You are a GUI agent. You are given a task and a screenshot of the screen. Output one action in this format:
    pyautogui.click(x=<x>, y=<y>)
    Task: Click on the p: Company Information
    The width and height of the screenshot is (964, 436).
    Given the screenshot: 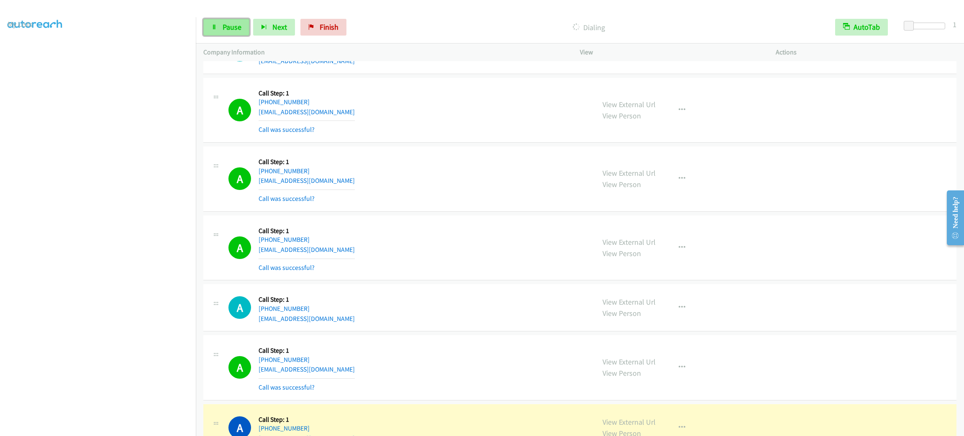 What is the action you would take?
    pyautogui.click(x=384, y=52)
    